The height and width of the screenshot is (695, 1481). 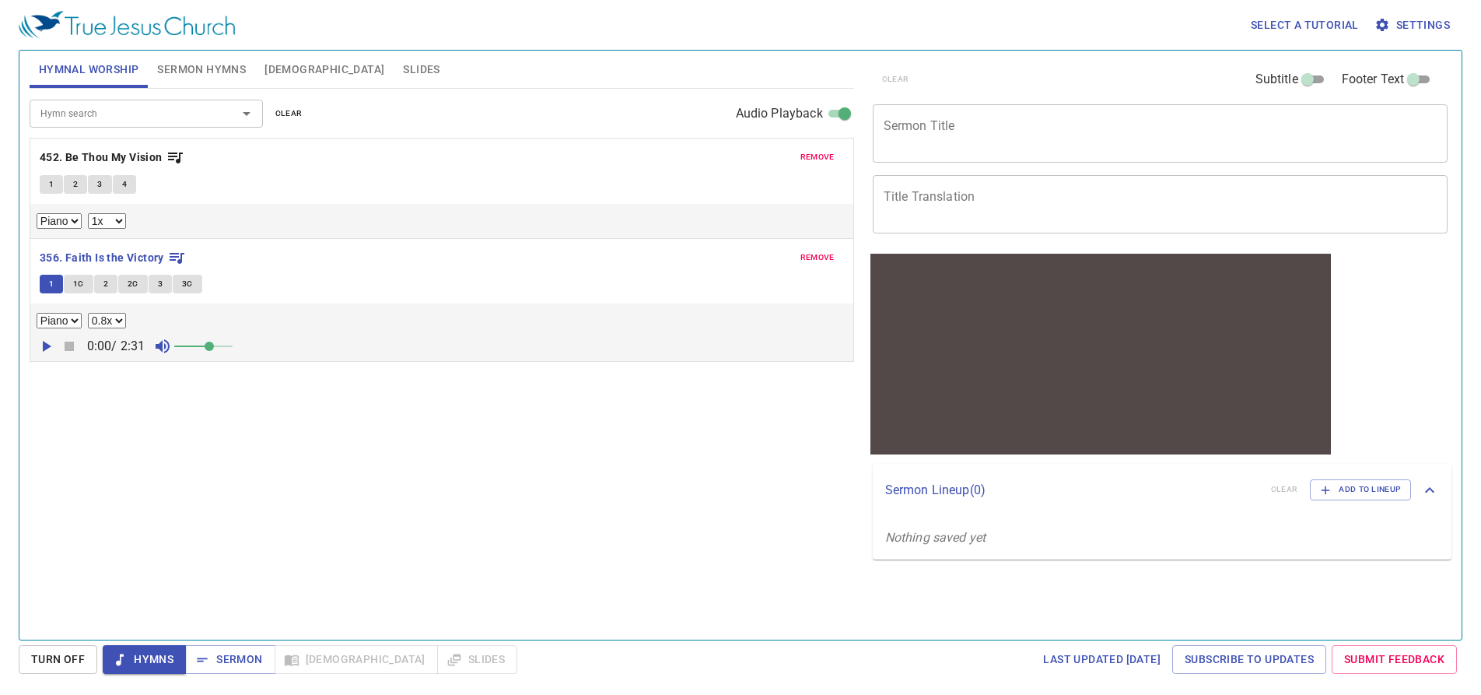 I want to click on button: Add to Lineup, so click(x=1361, y=489).